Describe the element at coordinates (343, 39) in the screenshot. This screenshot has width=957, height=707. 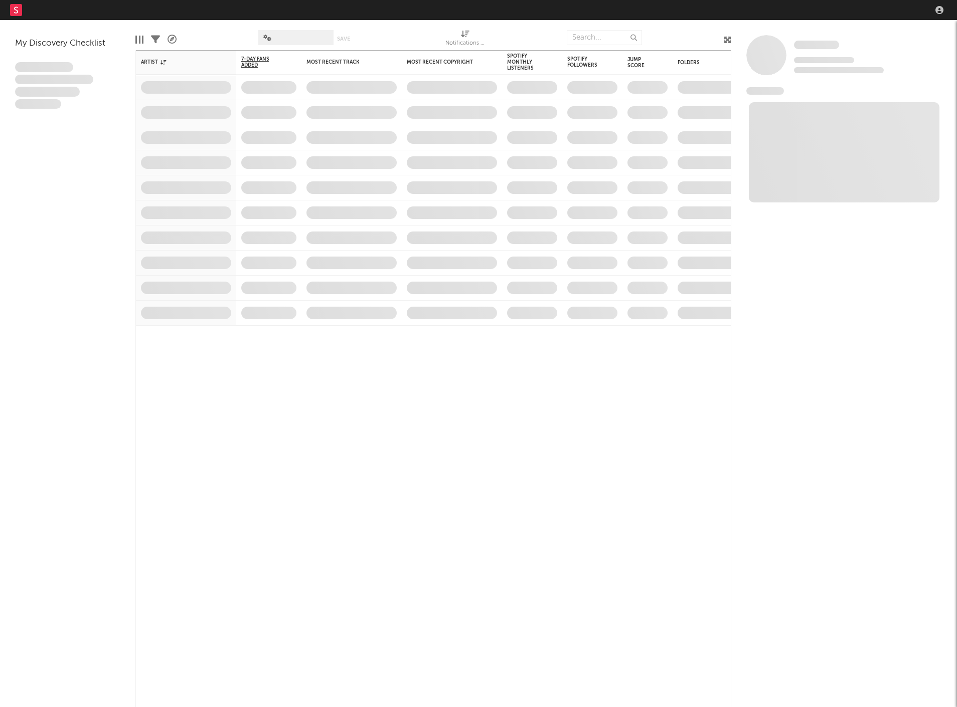
I see `button: Save` at that location.